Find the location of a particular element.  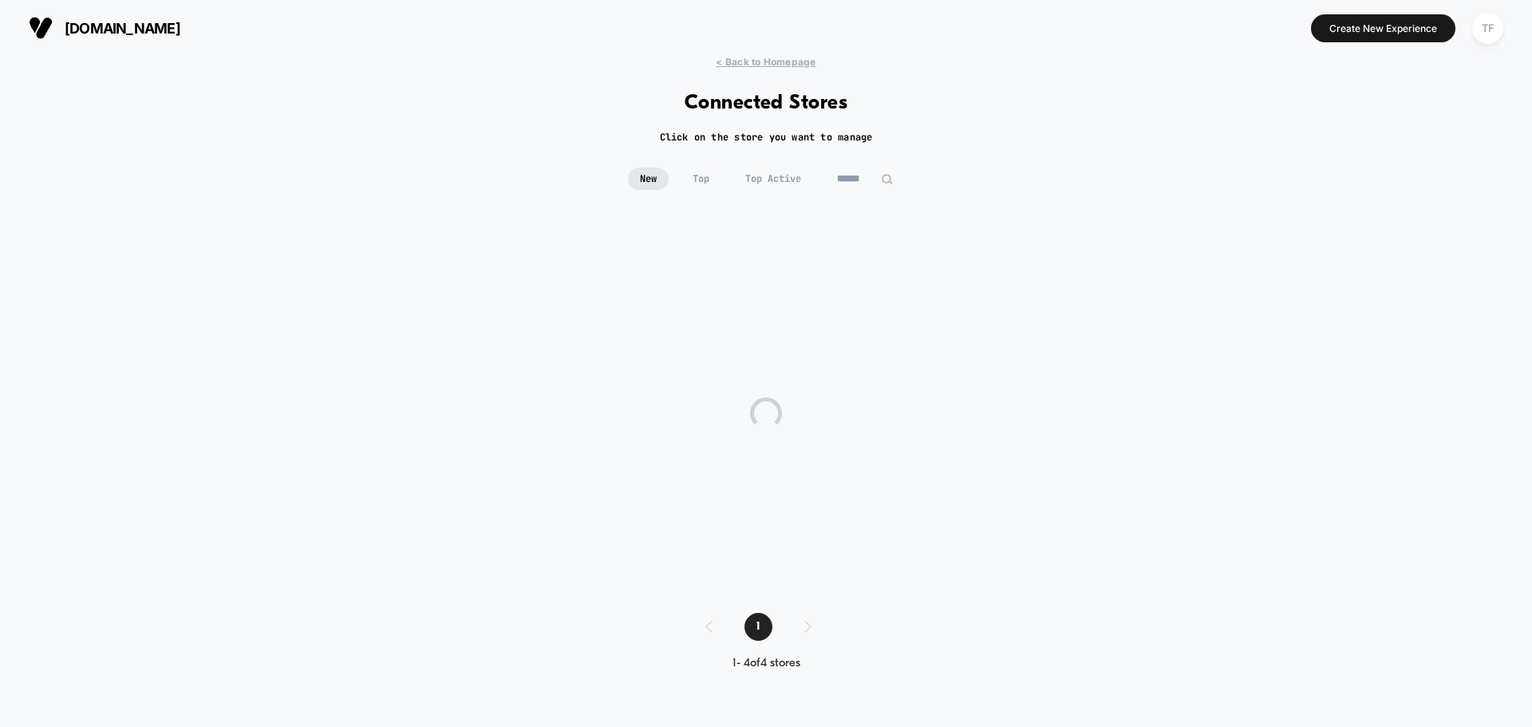

button: Create New Experience is located at coordinates (1382, 28).